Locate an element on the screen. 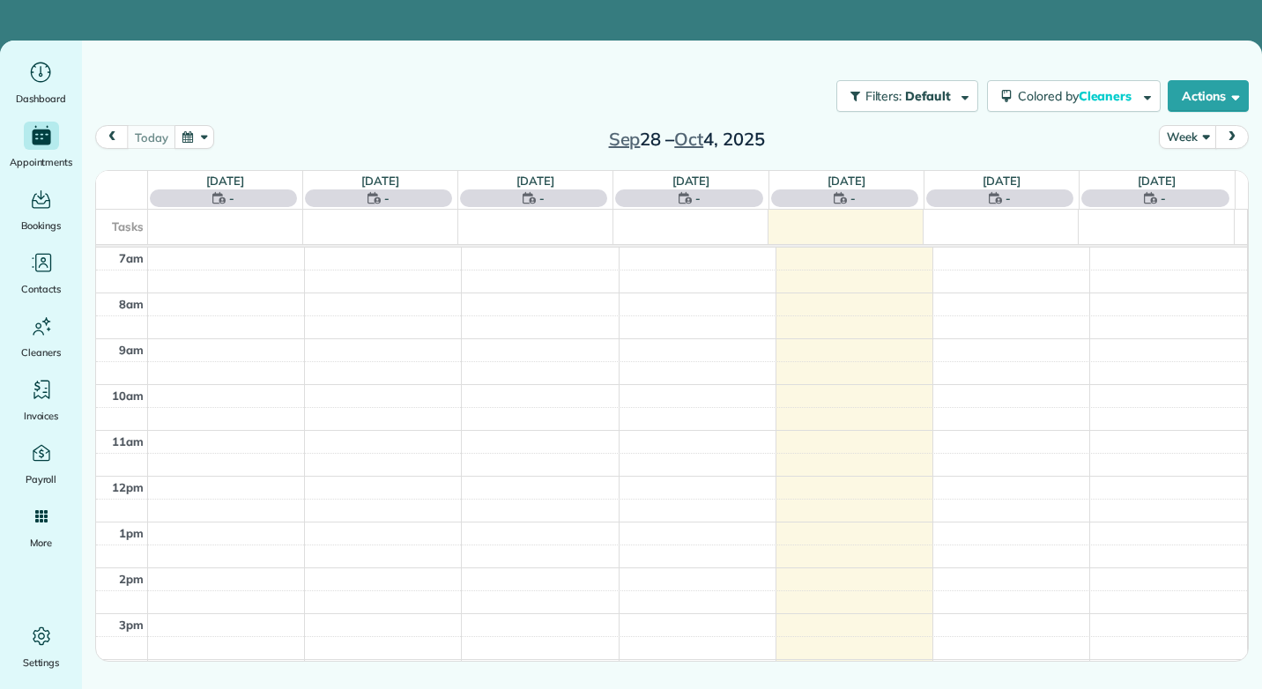 The width and height of the screenshot is (1262, 689). span: 7am is located at coordinates (131, 258).